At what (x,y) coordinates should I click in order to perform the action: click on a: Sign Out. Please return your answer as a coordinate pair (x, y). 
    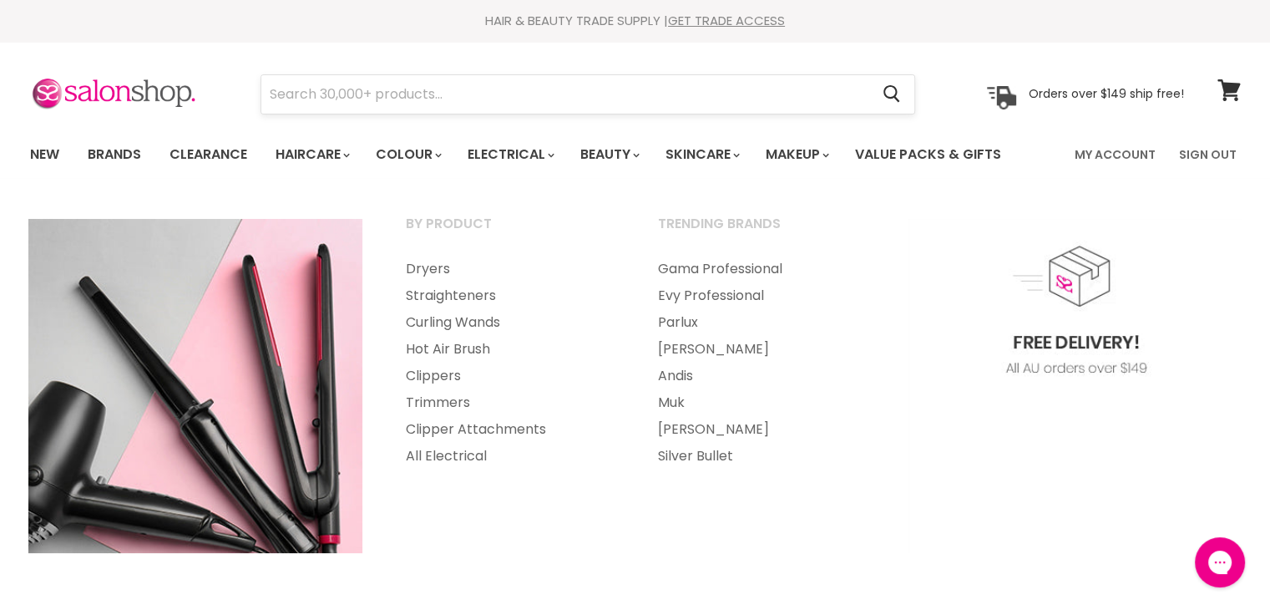
    Looking at the image, I should click on (1208, 155).